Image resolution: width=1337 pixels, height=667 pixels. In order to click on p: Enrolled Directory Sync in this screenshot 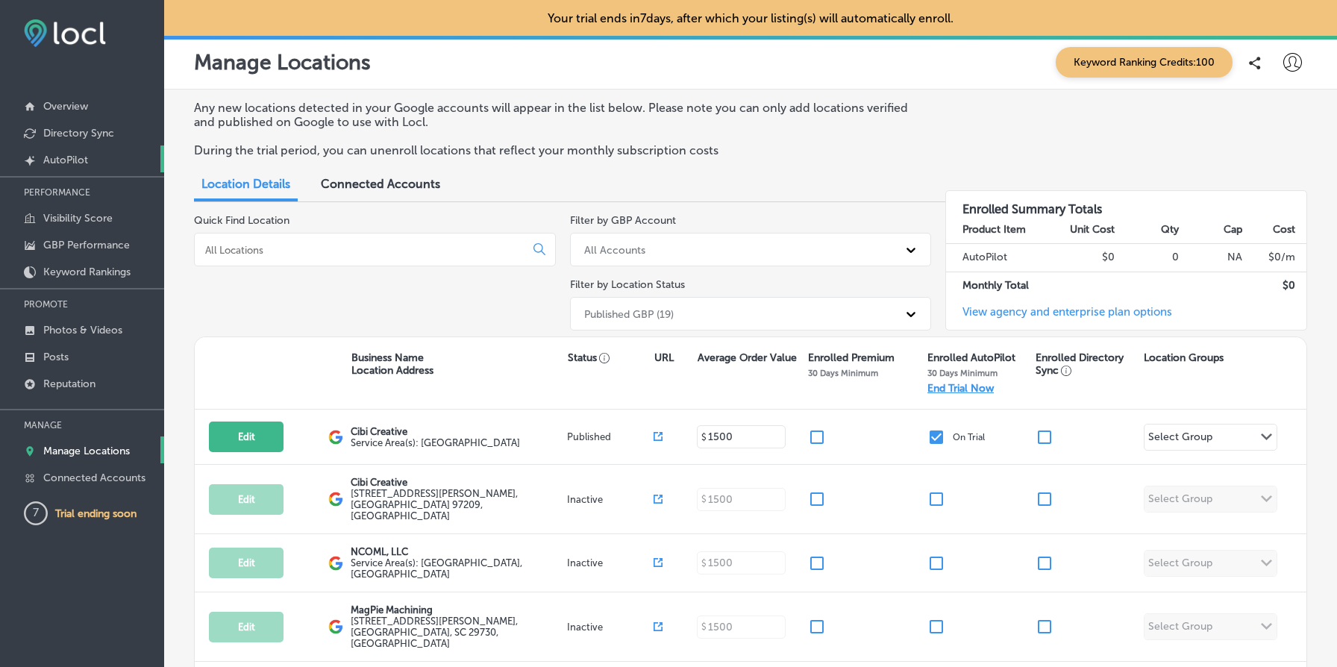, I will do `click(1085, 364)`.